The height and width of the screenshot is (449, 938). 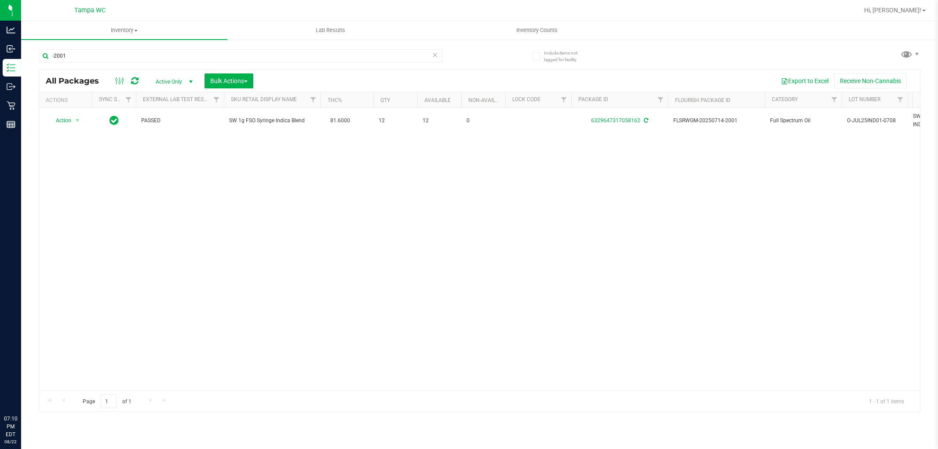 What do you see at coordinates (716, 120) in the screenshot?
I see `span: FLSRWGM-20250714-2001` at bounding box center [716, 120].